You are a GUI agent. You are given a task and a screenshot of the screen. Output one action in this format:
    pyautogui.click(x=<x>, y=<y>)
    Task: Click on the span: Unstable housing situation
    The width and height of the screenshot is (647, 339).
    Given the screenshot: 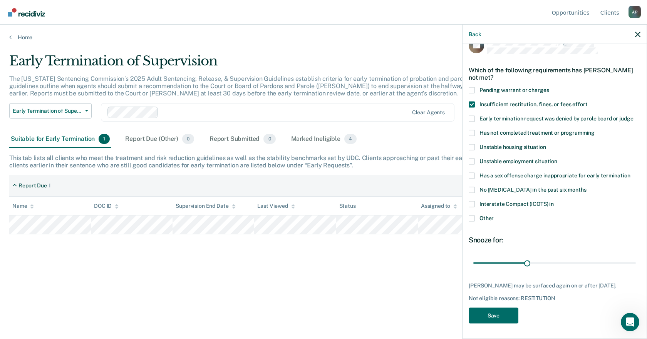 What is the action you would take?
    pyautogui.click(x=512, y=147)
    